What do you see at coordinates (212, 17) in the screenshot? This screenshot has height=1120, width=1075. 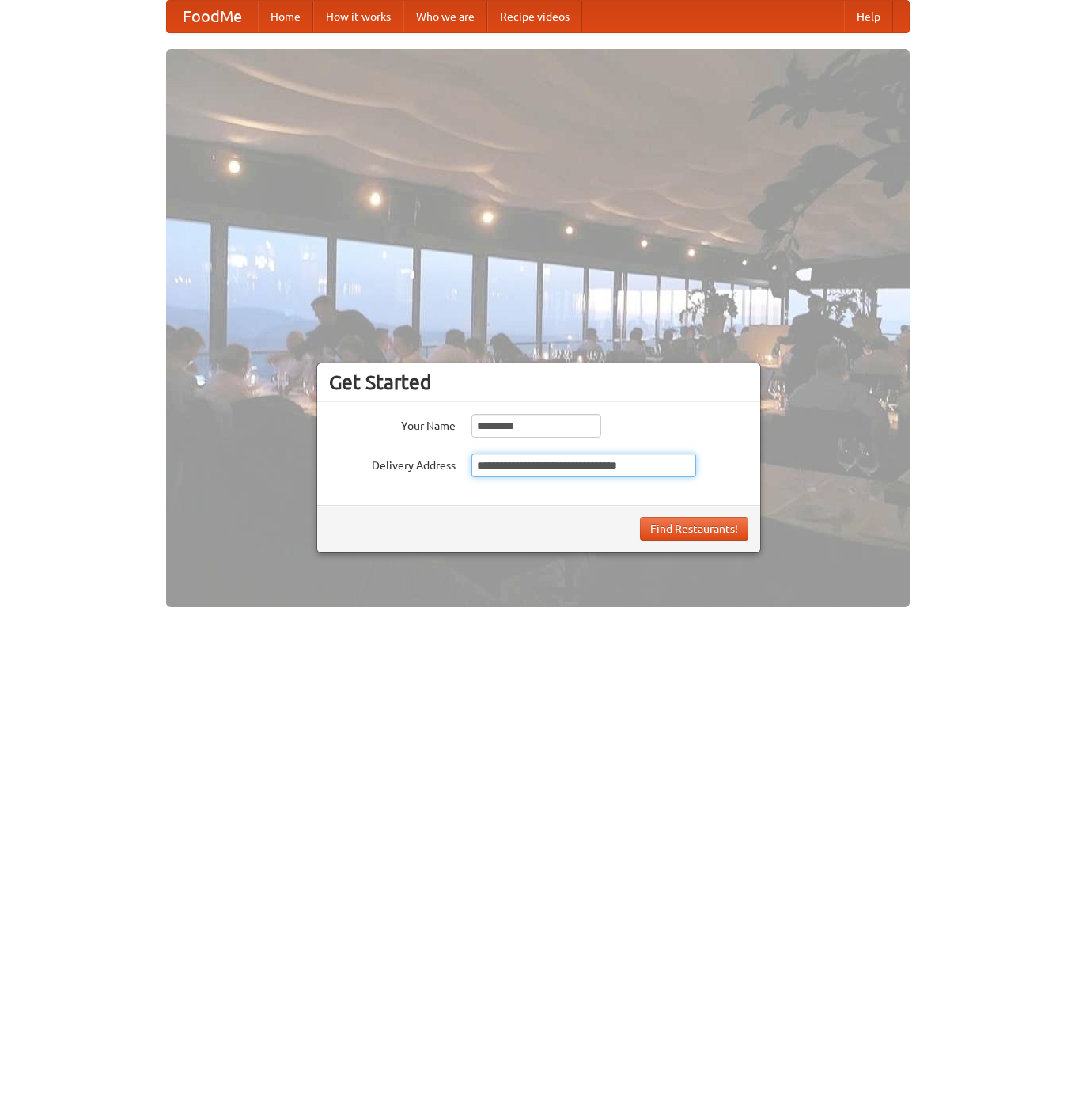 I see `a: FoodMe` at bounding box center [212, 17].